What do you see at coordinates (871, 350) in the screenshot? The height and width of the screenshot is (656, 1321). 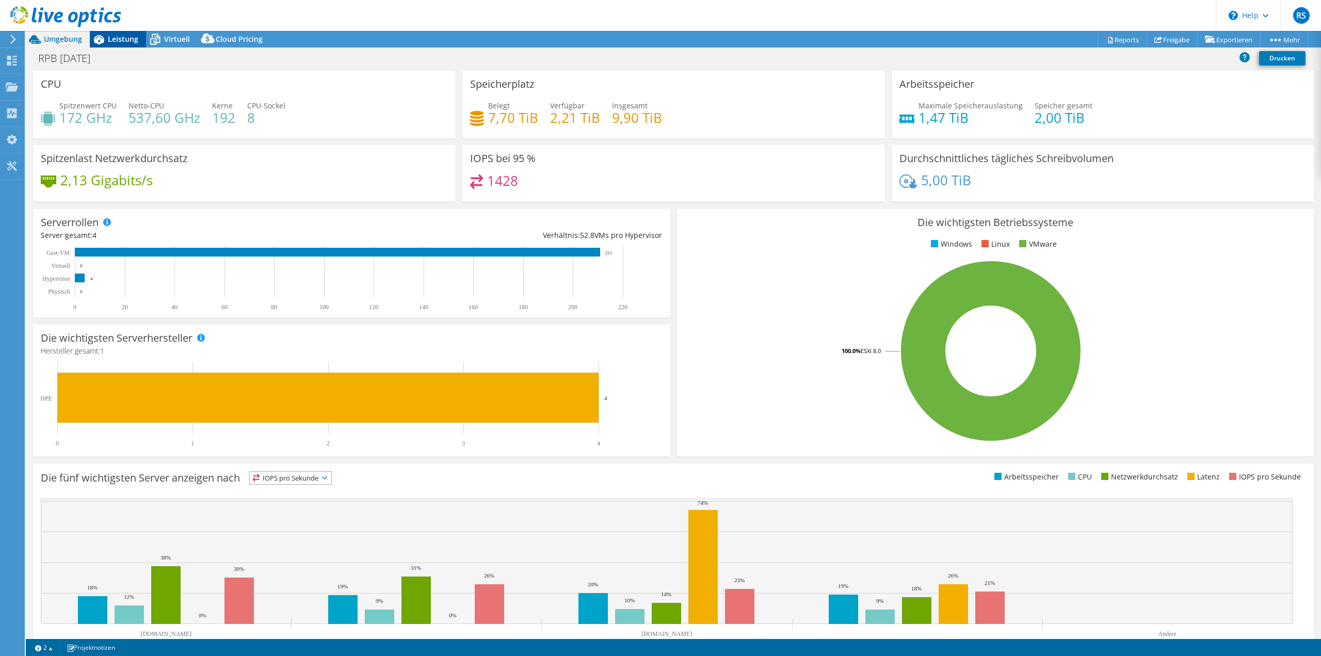 I see `tspan: ESXi 8.0` at bounding box center [871, 350].